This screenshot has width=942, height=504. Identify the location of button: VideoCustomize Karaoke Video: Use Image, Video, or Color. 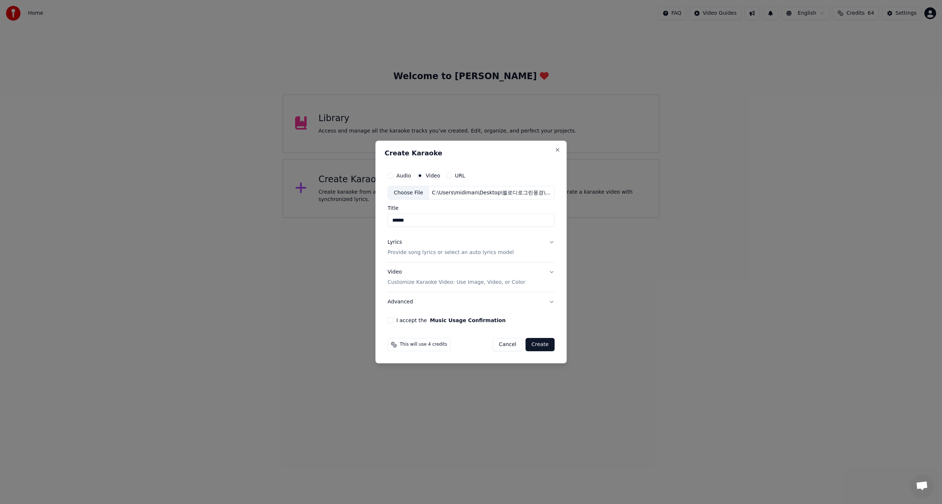
(471, 277).